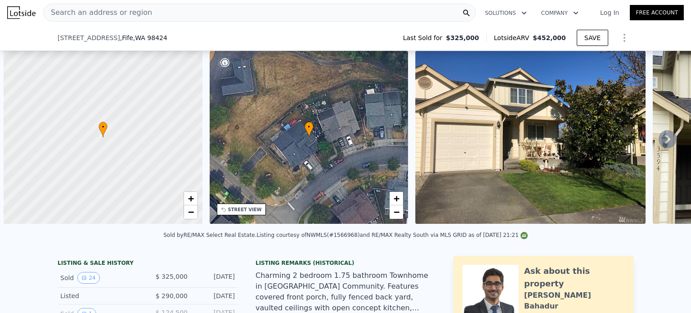 The image size is (691, 313). What do you see at coordinates (171, 296) in the screenshot?
I see `span: $ 290,000` at bounding box center [171, 296].